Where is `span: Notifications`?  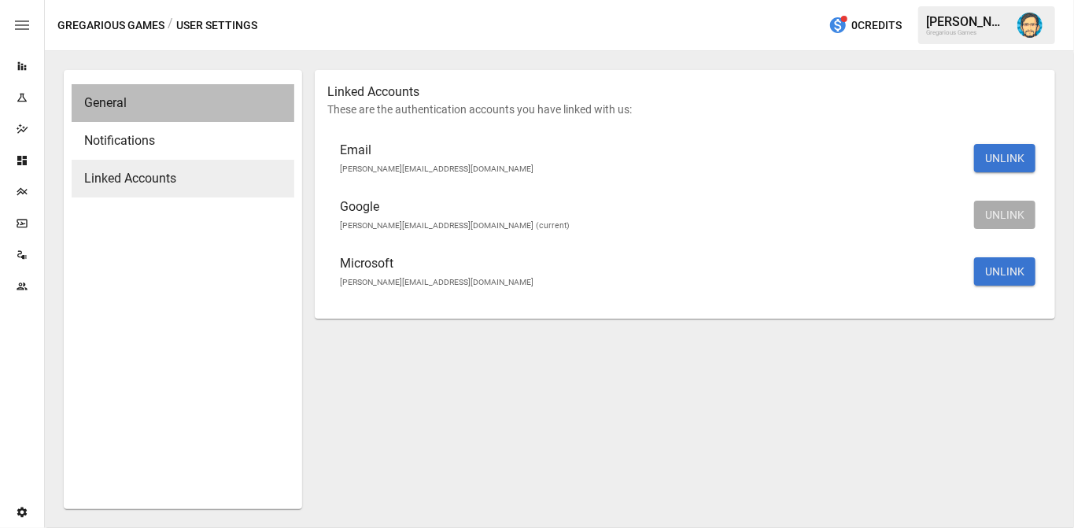
span: Notifications is located at coordinates (183, 141).